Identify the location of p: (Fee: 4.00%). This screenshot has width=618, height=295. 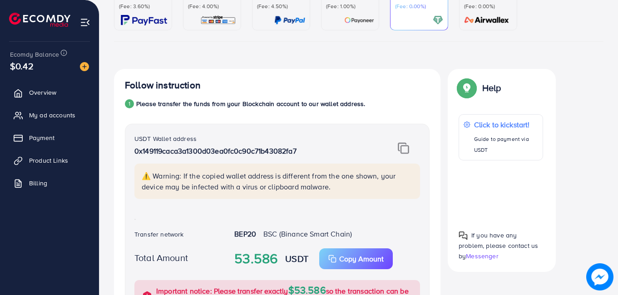
(212, 6).